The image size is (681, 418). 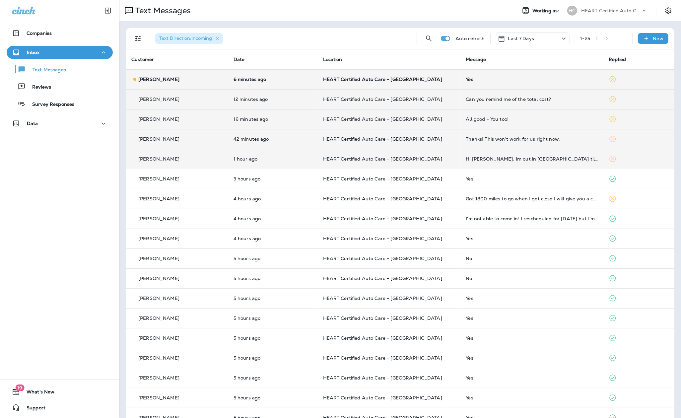 What do you see at coordinates (273, 219) in the screenshot?
I see `p: Sep 22, 2025 10:08 AM` at bounding box center [273, 219].